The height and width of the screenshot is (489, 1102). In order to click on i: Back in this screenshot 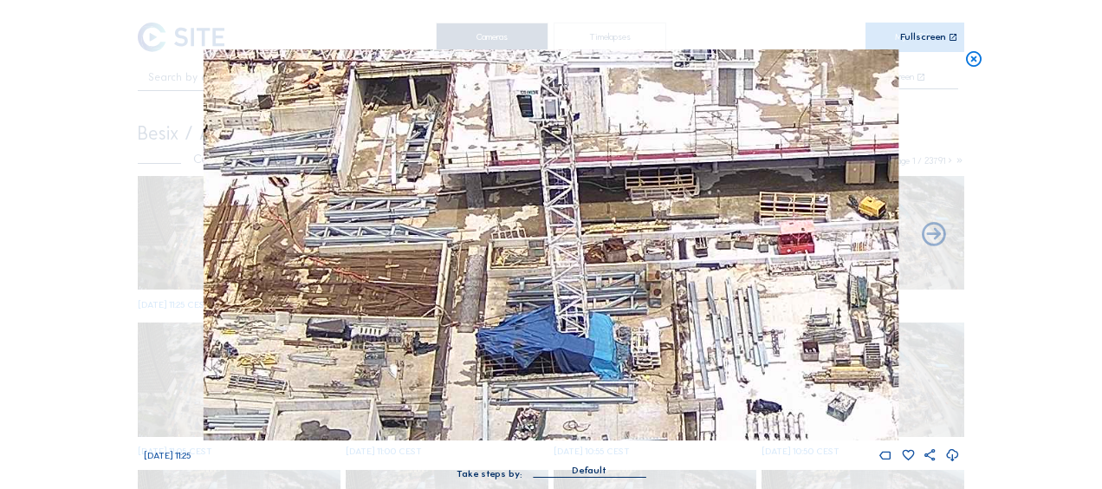, I will do `click(933, 235)`.